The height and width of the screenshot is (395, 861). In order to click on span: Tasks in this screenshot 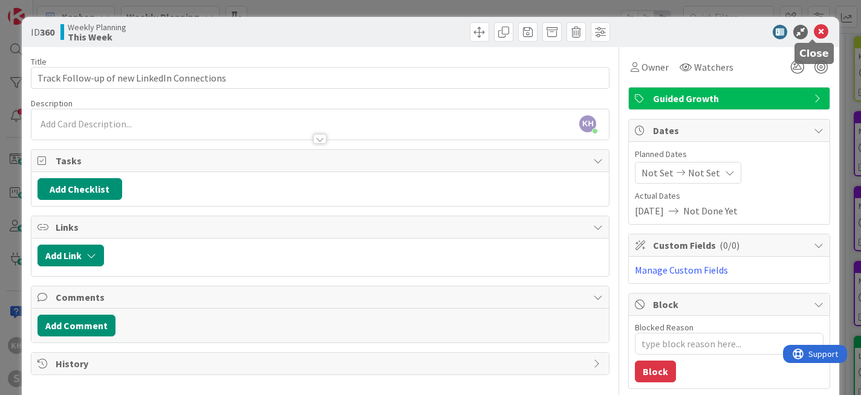, I will do `click(322, 161)`.